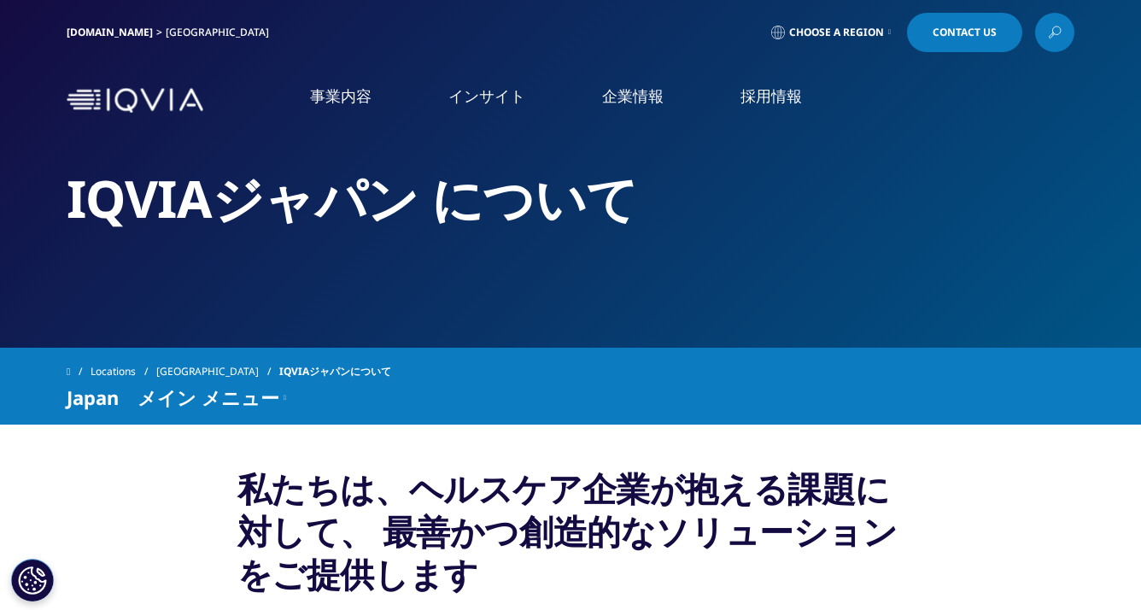 The image size is (1141, 610). Describe the element at coordinates (341, 96) in the screenshot. I see `a: 事業内容` at that location.